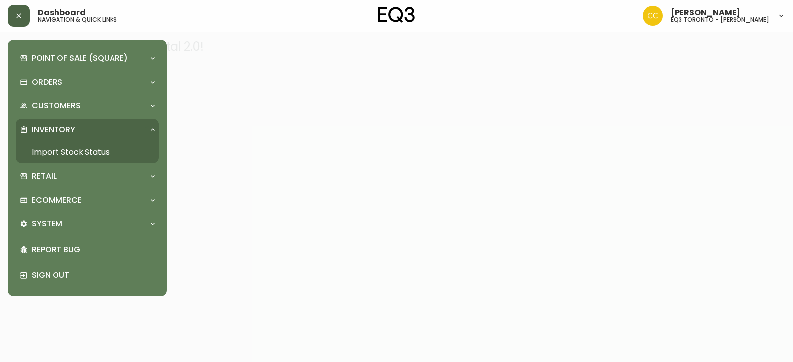 Image resolution: width=793 pixels, height=362 pixels. I want to click on h5: navigation & quick links, so click(77, 20).